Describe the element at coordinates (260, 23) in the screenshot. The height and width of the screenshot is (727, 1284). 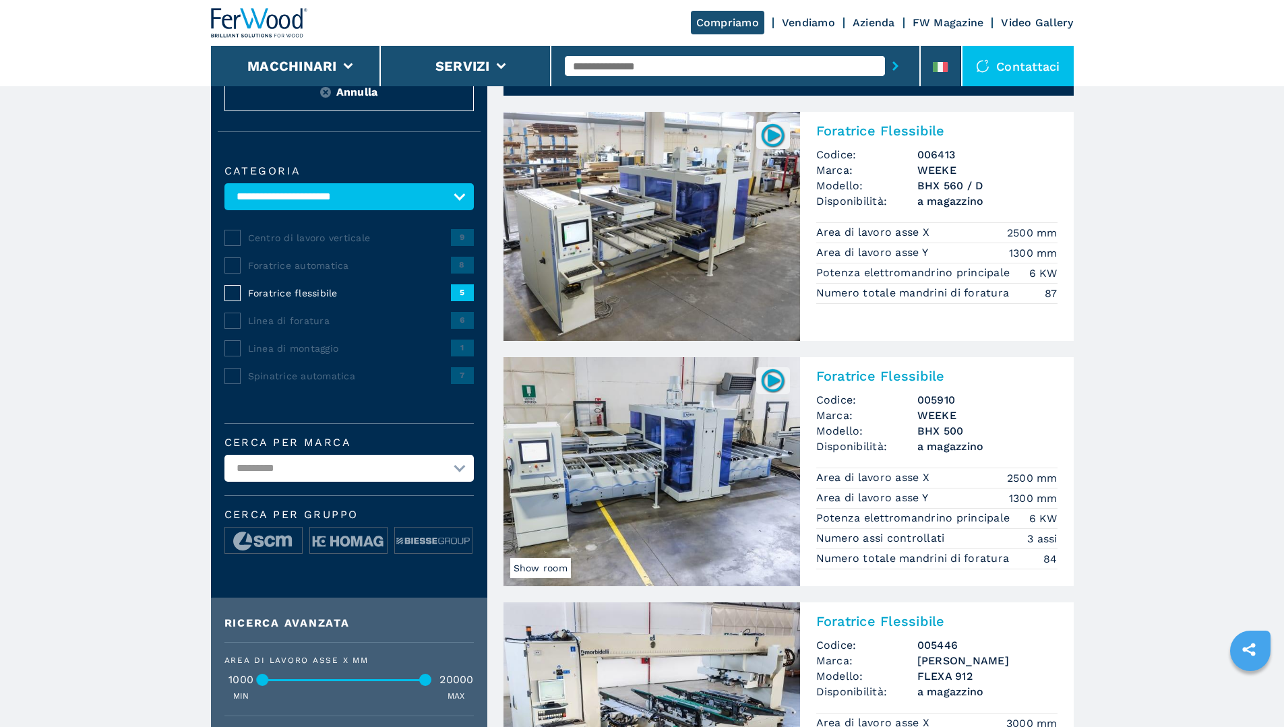
I see `img: Ferwood` at that location.